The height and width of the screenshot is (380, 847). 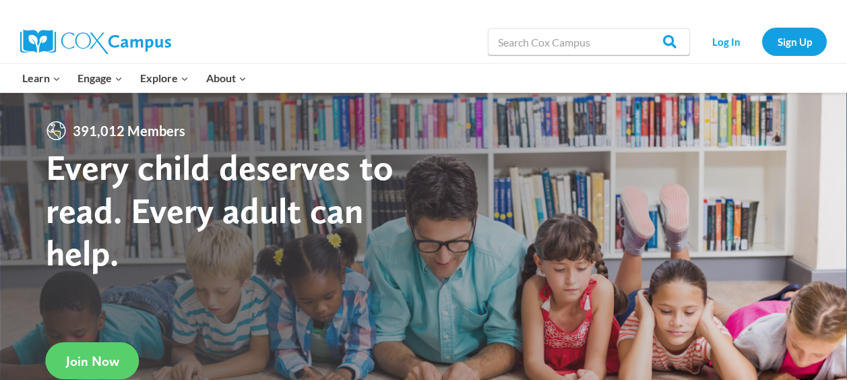 I want to click on nav: Secondary Navigation, so click(x=761, y=41).